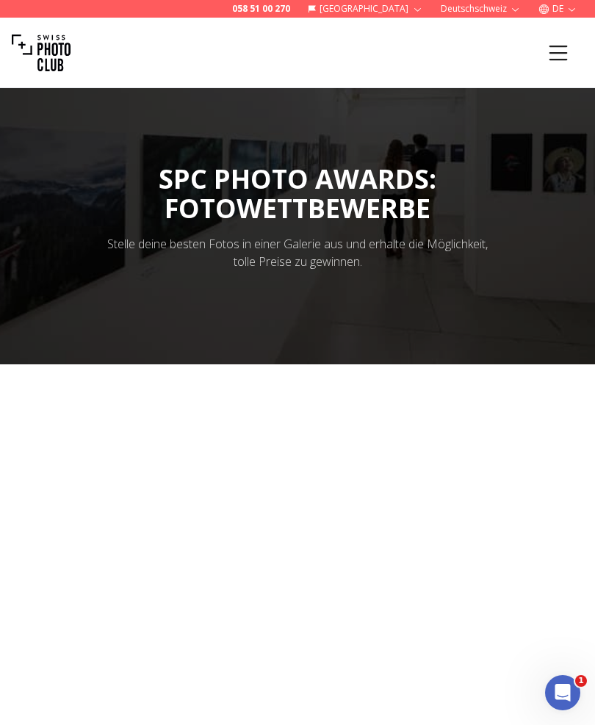 This screenshot has height=725, width=595. I want to click on img: Swiss photo club, so click(41, 53).